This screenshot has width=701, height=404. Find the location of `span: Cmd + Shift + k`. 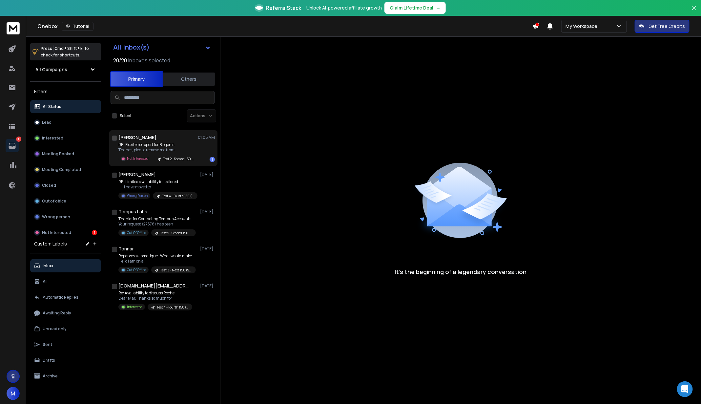

span: Cmd + Shift + k is located at coordinates (68, 48).